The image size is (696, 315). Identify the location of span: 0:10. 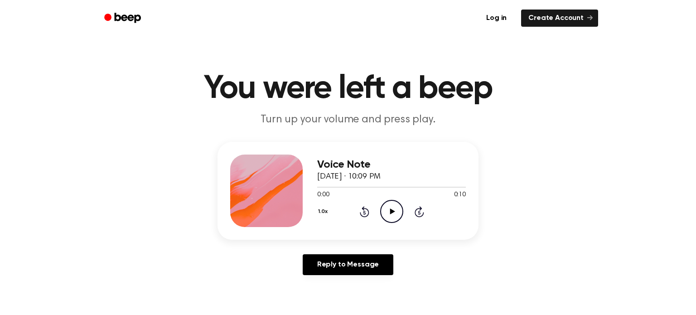
(460, 195).